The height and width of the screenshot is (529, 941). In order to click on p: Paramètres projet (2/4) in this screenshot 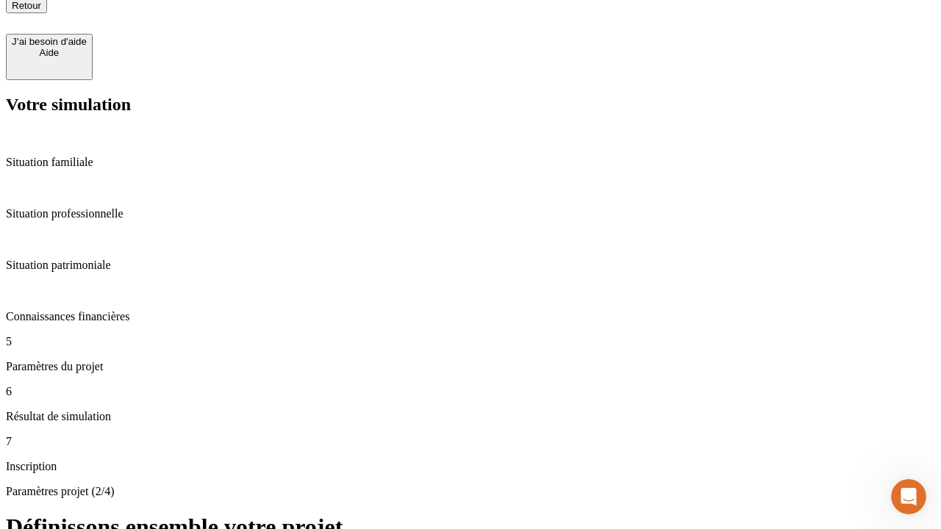, I will do `click(470, 492)`.